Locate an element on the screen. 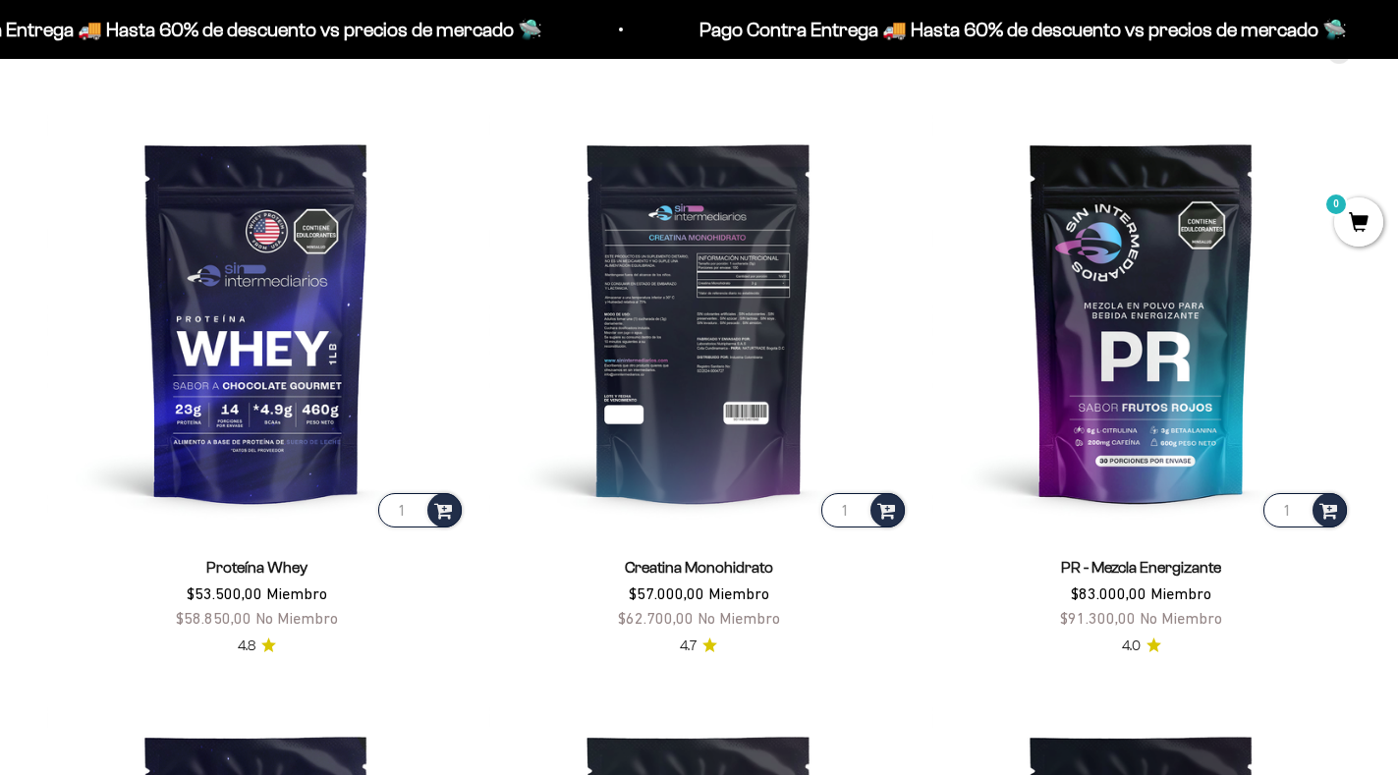 Image resolution: width=1398 pixels, height=775 pixels. span: $53.500,00 is located at coordinates (224, 593).